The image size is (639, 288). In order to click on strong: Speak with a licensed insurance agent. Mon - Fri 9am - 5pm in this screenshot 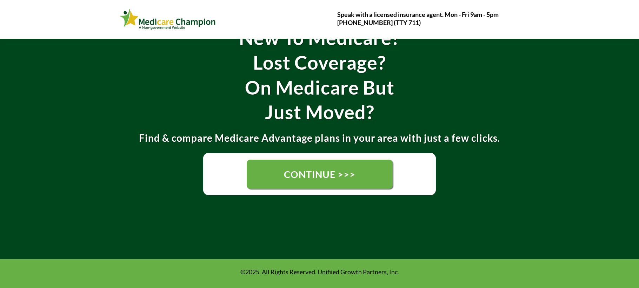, I will do `click(418, 14)`.